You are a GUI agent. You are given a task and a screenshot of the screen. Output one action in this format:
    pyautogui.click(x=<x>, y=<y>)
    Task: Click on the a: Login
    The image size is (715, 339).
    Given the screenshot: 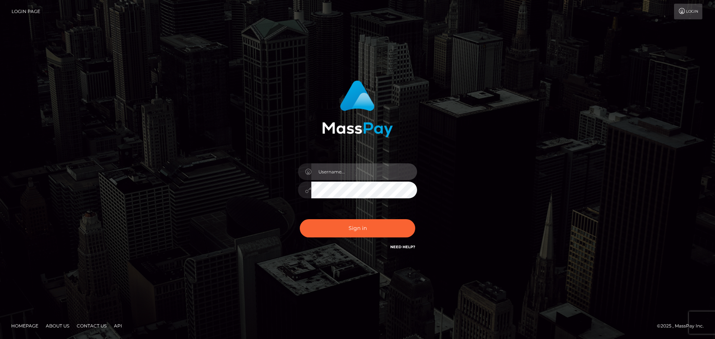 What is the action you would take?
    pyautogui.click(x=688, y=12)
    